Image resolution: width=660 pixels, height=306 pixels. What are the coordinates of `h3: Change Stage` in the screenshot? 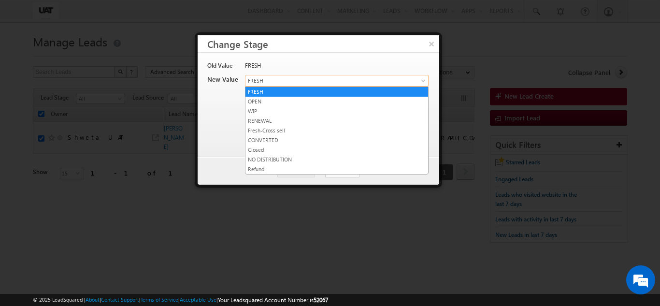 It's located at (323, 44).